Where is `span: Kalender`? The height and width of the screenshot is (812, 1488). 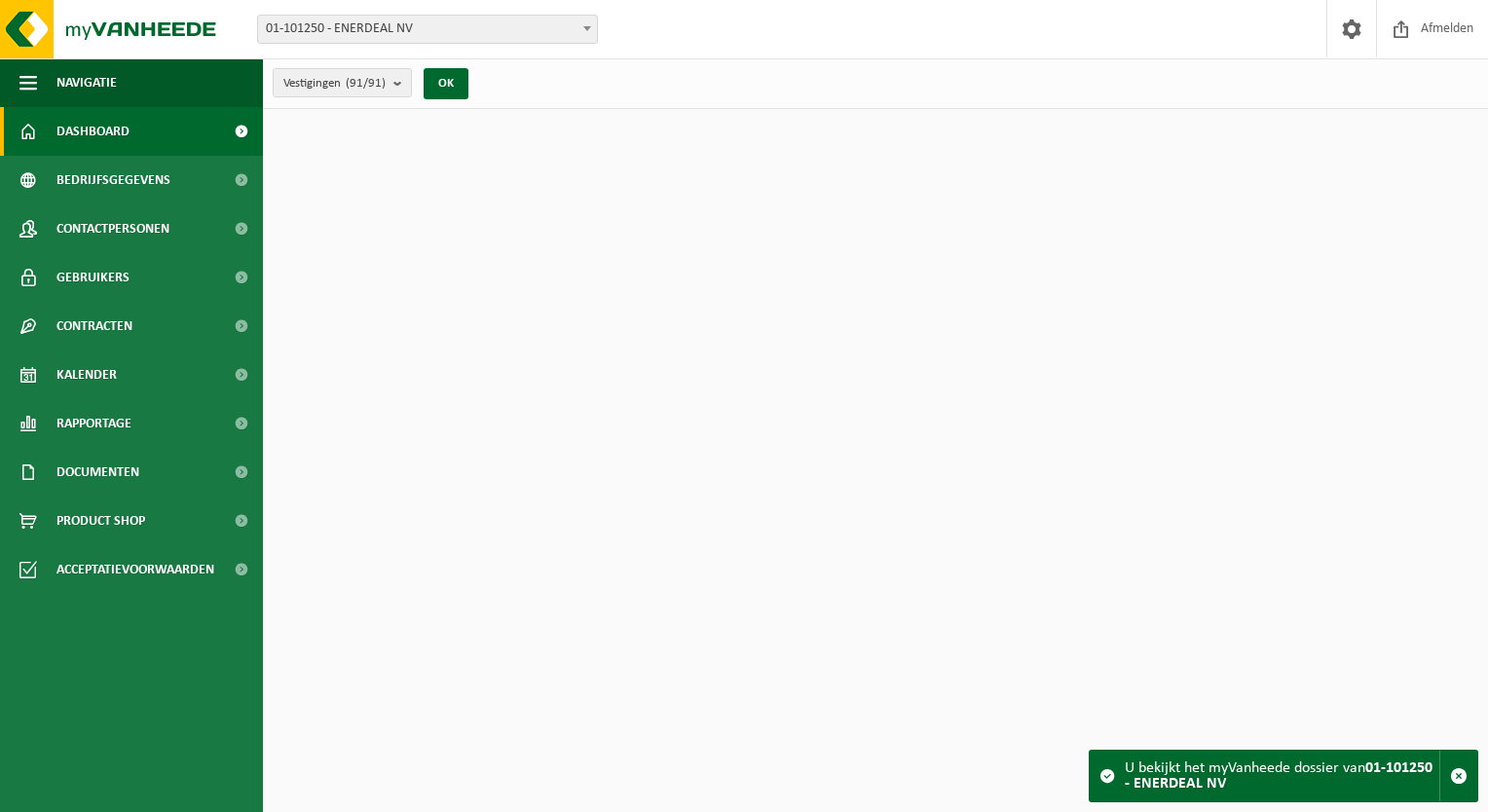
span: Kalender is located at coordinates (86, 375).